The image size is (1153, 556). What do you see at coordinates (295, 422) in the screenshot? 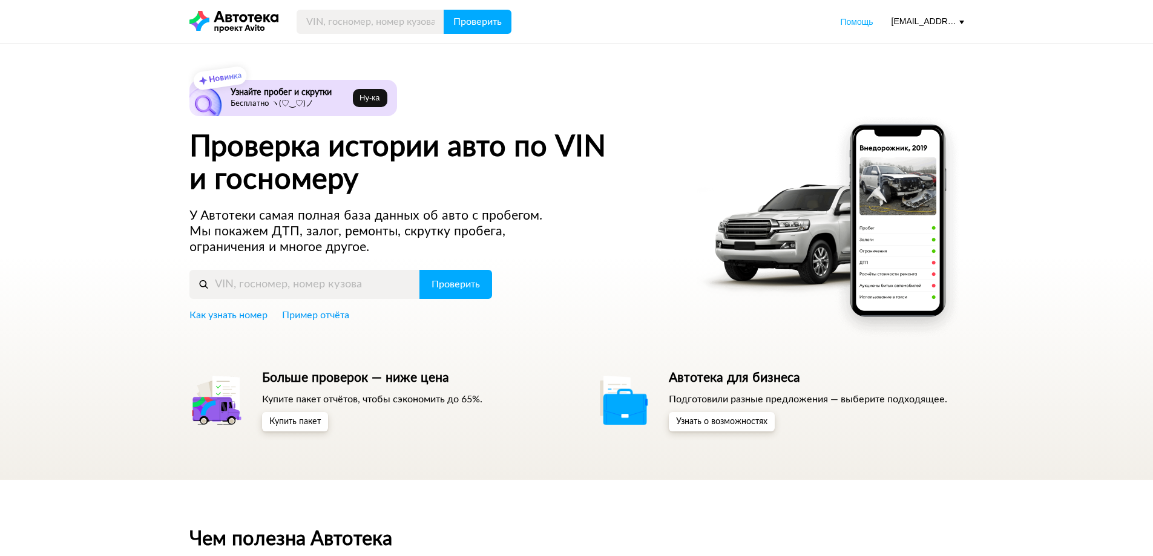
I see `span: Купить пакет` at bounding box center [295, 422].